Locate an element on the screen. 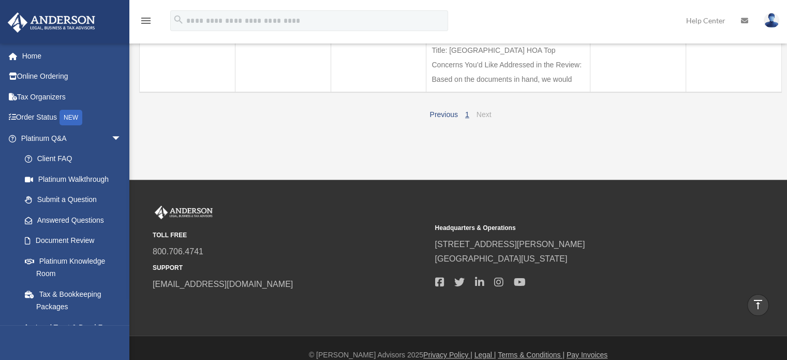  a: Client FAQ is located at coordinates (73, 159).